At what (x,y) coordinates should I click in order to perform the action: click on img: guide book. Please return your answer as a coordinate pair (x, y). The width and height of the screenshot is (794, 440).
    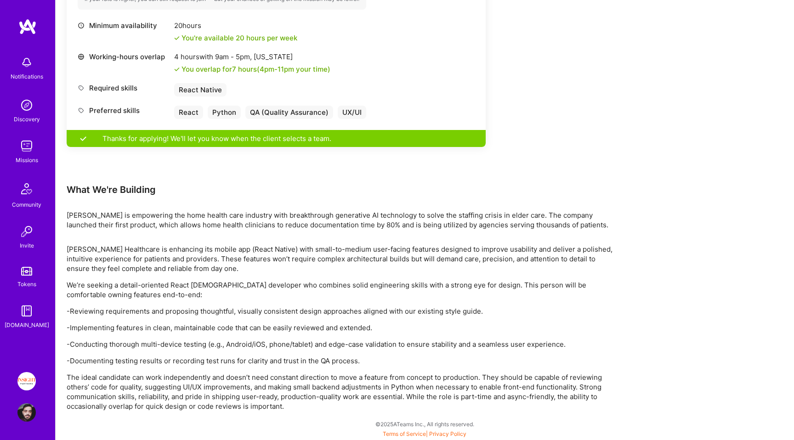
    Looking at the image, I should click on (27, 311).